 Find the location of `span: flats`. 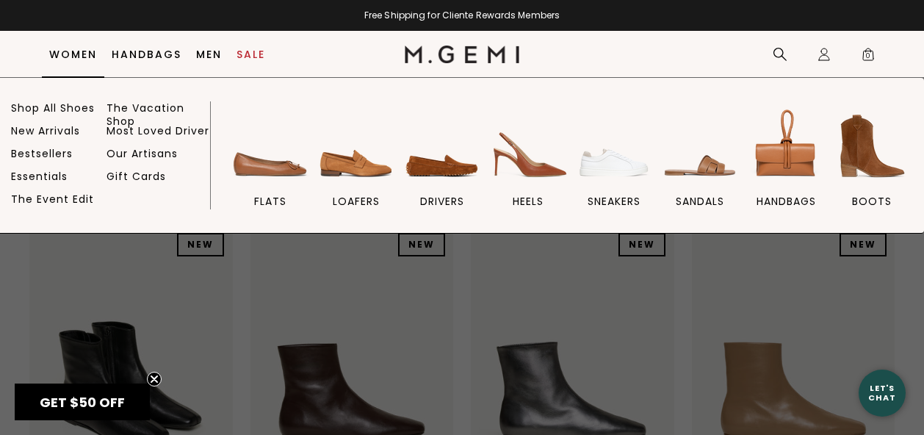

span: flats is located at coordinates (270, 201).